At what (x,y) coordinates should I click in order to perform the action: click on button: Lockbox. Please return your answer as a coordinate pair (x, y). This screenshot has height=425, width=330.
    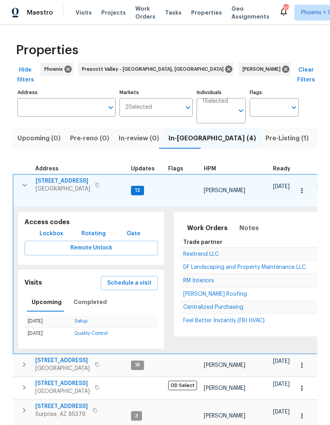
    Looking at the image, I should click on (51, 234).